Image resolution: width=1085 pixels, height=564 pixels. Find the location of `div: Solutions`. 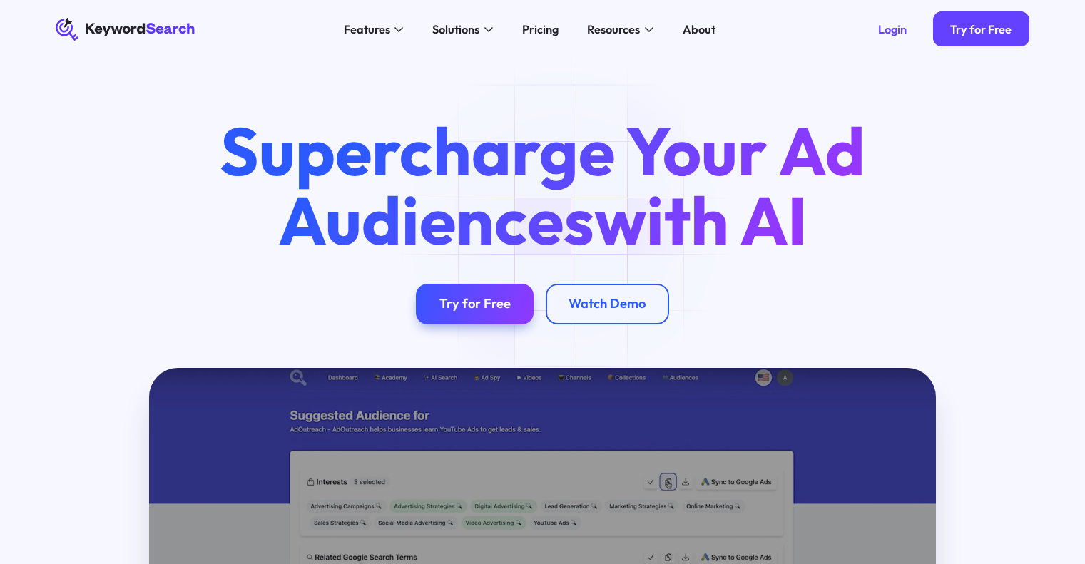

div: Solutions is located at coordinates (456, 29).